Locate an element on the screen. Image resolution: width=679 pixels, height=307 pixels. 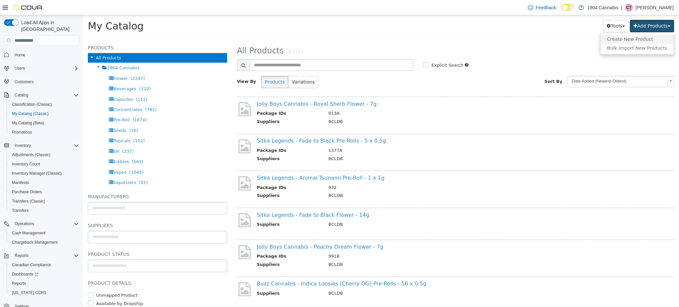
span: Adjustments (Classic) is located at coordinates (31, 155).